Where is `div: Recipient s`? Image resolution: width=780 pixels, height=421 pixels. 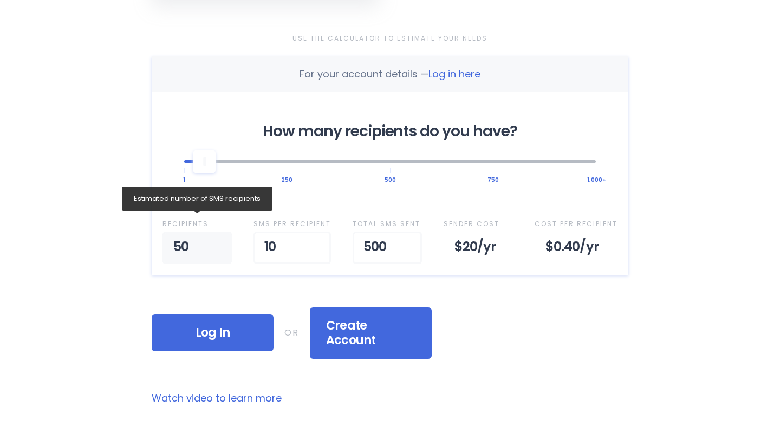 div: Recipient s is located at coordinates (197, 224).